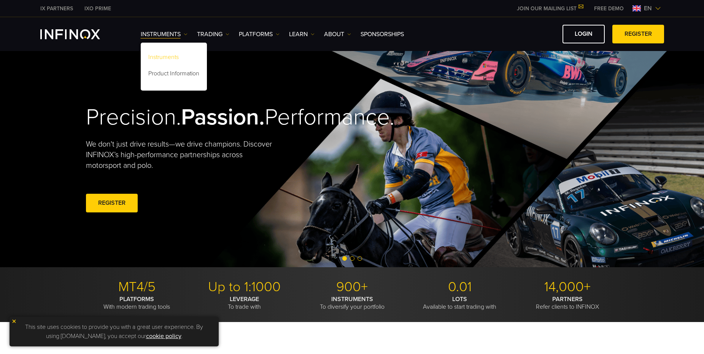 This screenshot has width=704, height=354. Describe the element at coordinates (164, 336) in the screenshot. I see `a: cookie policy` at that location.